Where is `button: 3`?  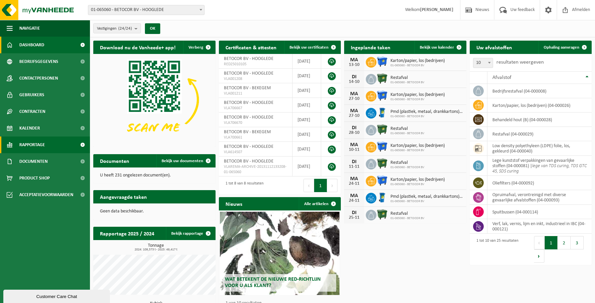 button: 3 is located at coordinates (577, 243).